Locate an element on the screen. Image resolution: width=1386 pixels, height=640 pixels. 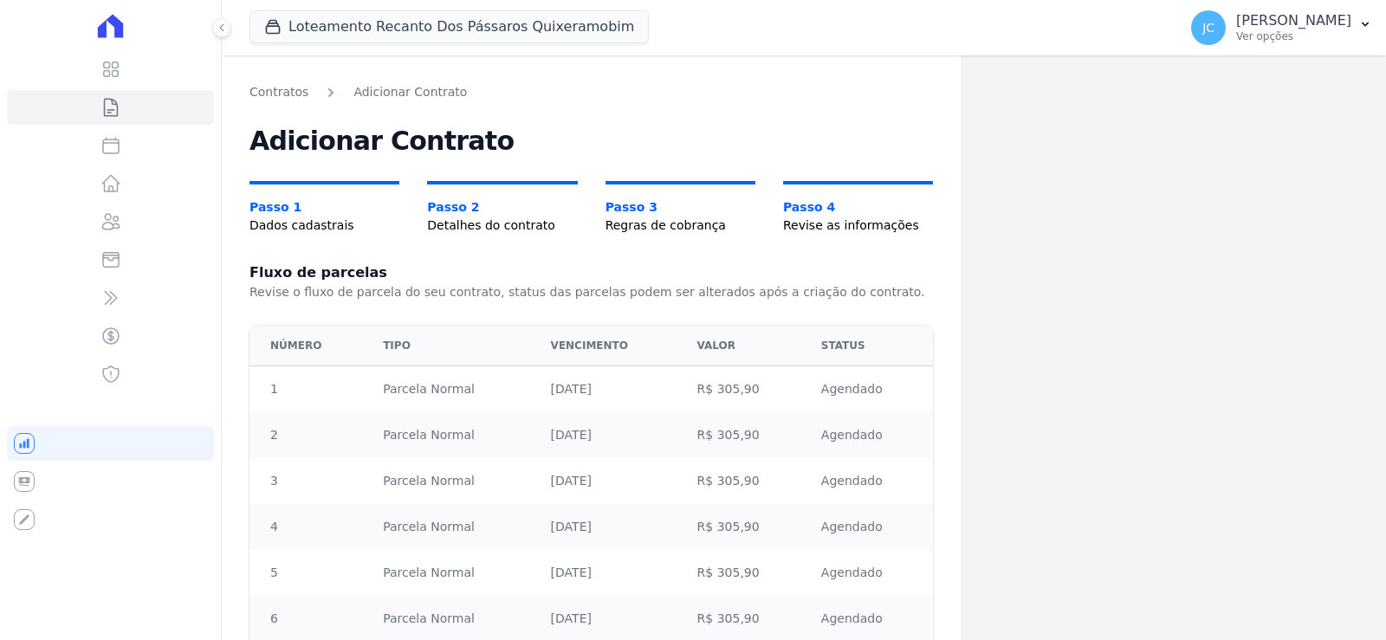
nav: Progress is located at coordinates (591, 208).